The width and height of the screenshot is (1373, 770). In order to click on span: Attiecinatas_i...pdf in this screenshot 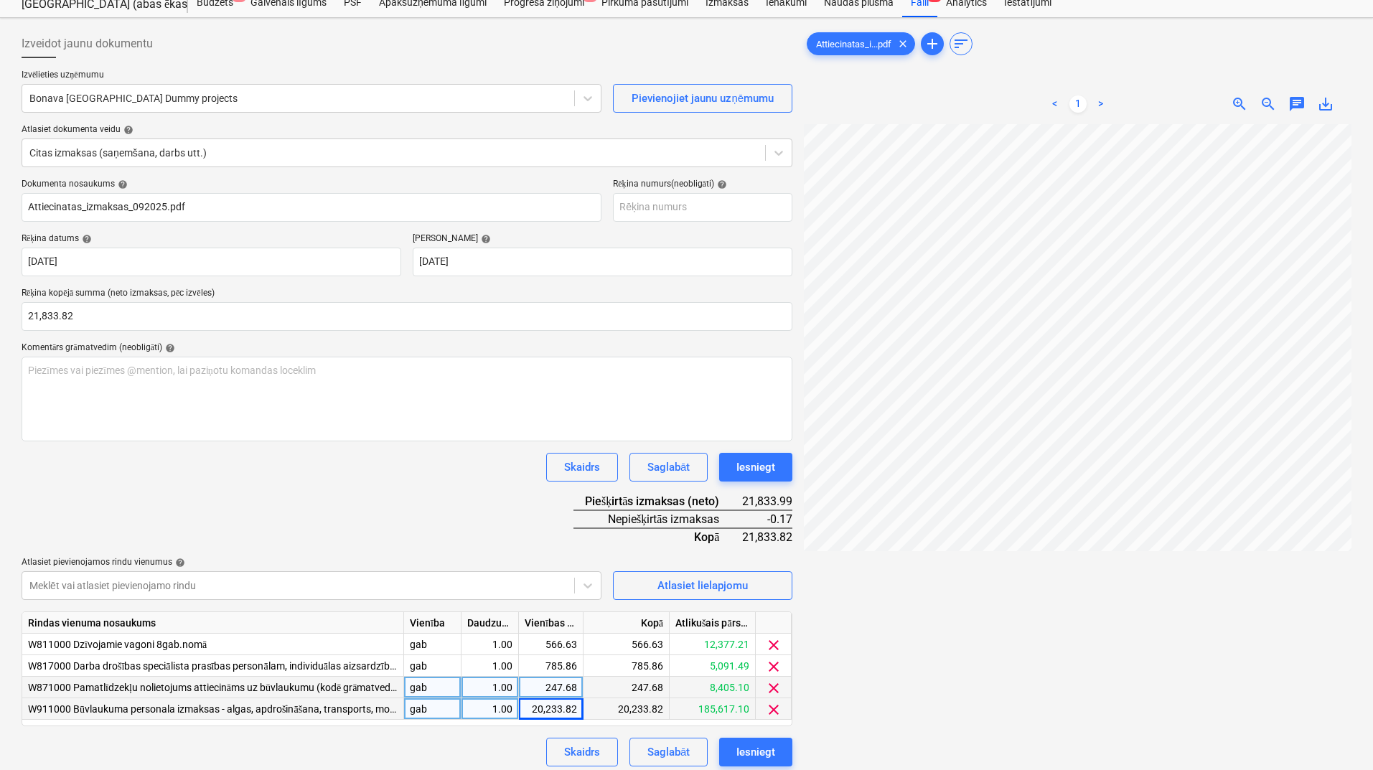, I will do `click(853, 44)`.